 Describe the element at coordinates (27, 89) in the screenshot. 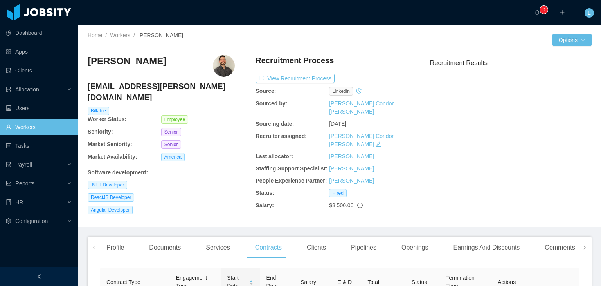

I see `span: Allocation` at that location.